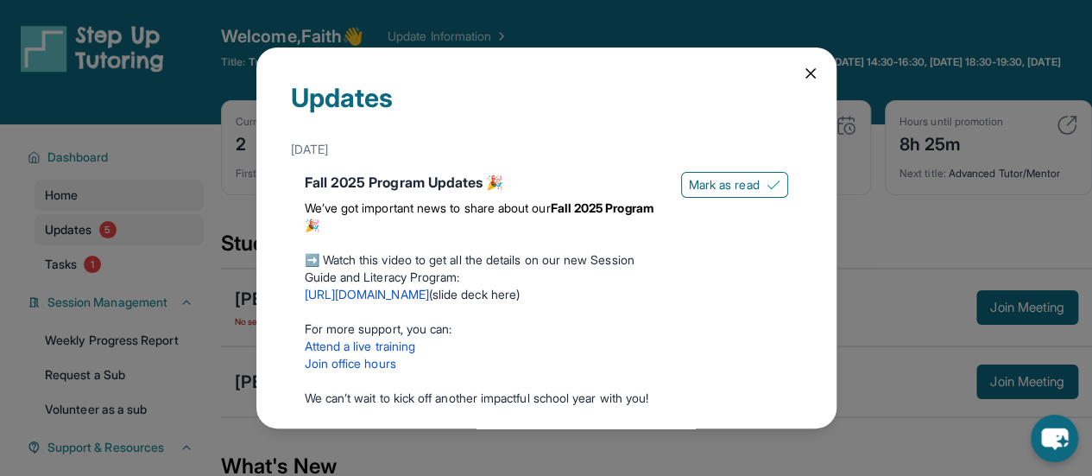 This screenshot has width=1092, height=476. I want to click on button: Mark as read, so click(735, 185).